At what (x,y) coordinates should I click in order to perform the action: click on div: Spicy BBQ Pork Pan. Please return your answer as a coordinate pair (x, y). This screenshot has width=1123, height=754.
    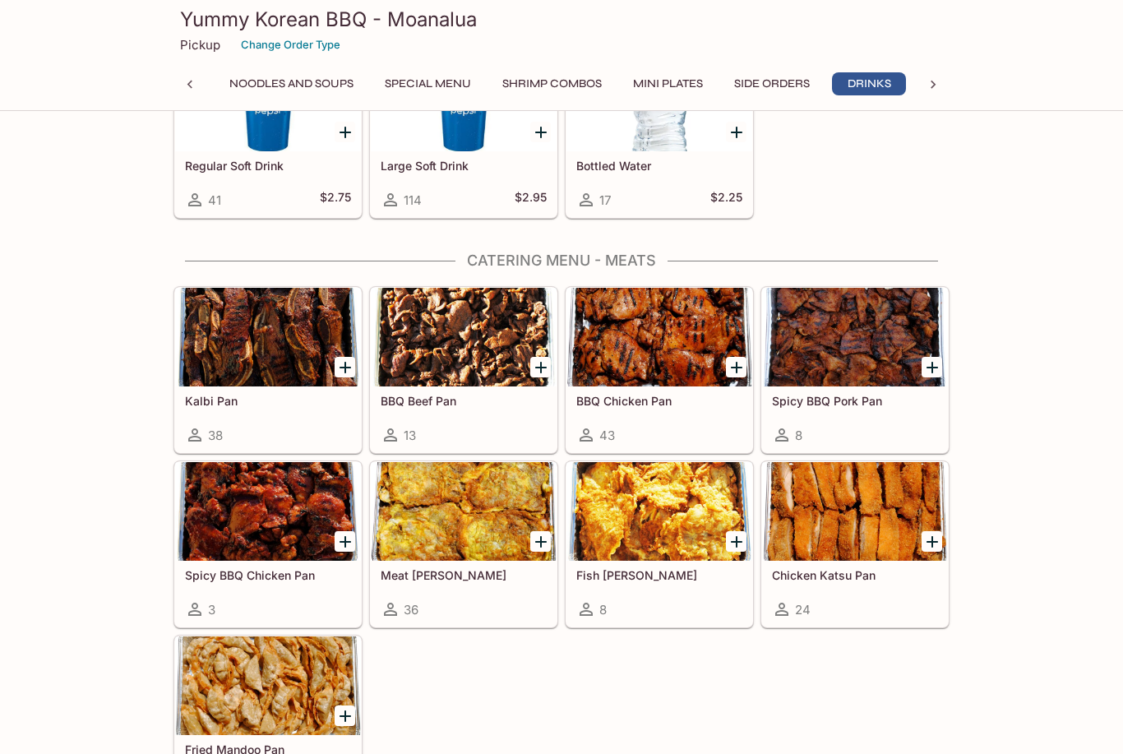
    Looking at the image, I should click on (855, 337).